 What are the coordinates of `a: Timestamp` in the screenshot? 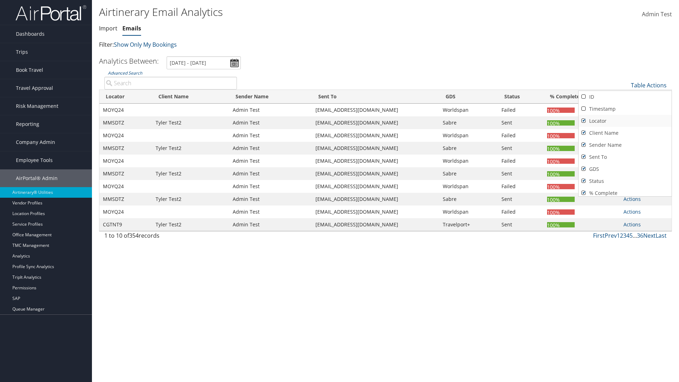 It's located at (625, 109).